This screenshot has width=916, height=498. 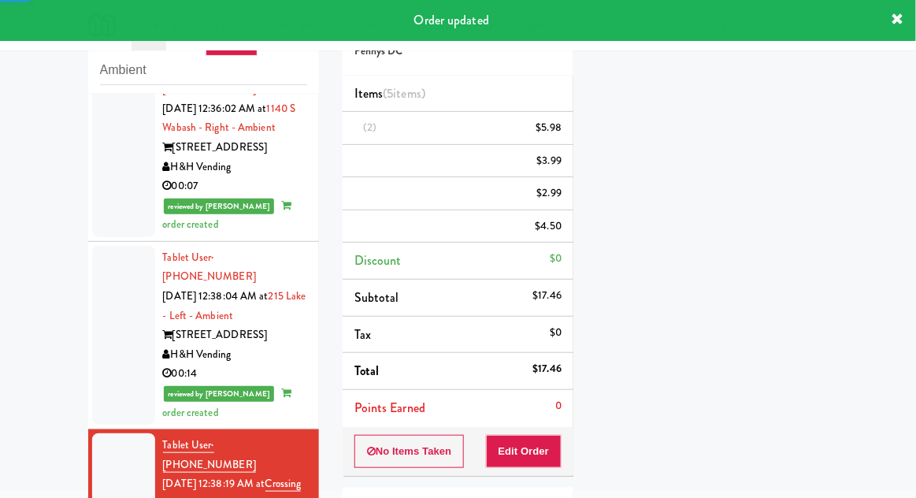 What do you see at coordinates (227, 402) in the screenshot?
I see `span: order created` at bounding box center [227, 402].